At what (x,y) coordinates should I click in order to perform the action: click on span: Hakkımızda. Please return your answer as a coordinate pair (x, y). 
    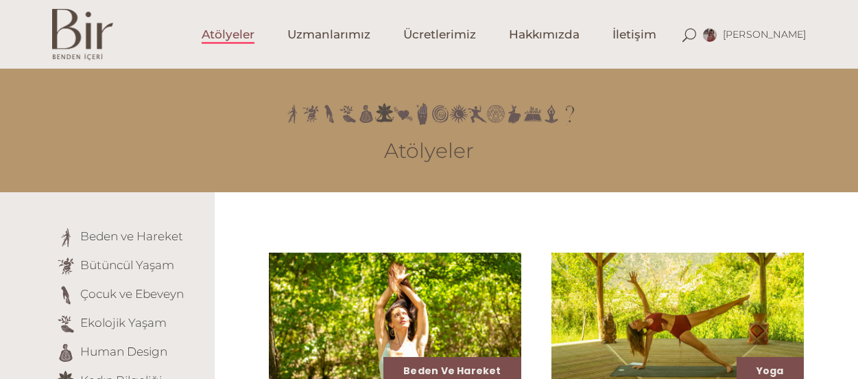
    Looking at the image, I should click on (544, 34).